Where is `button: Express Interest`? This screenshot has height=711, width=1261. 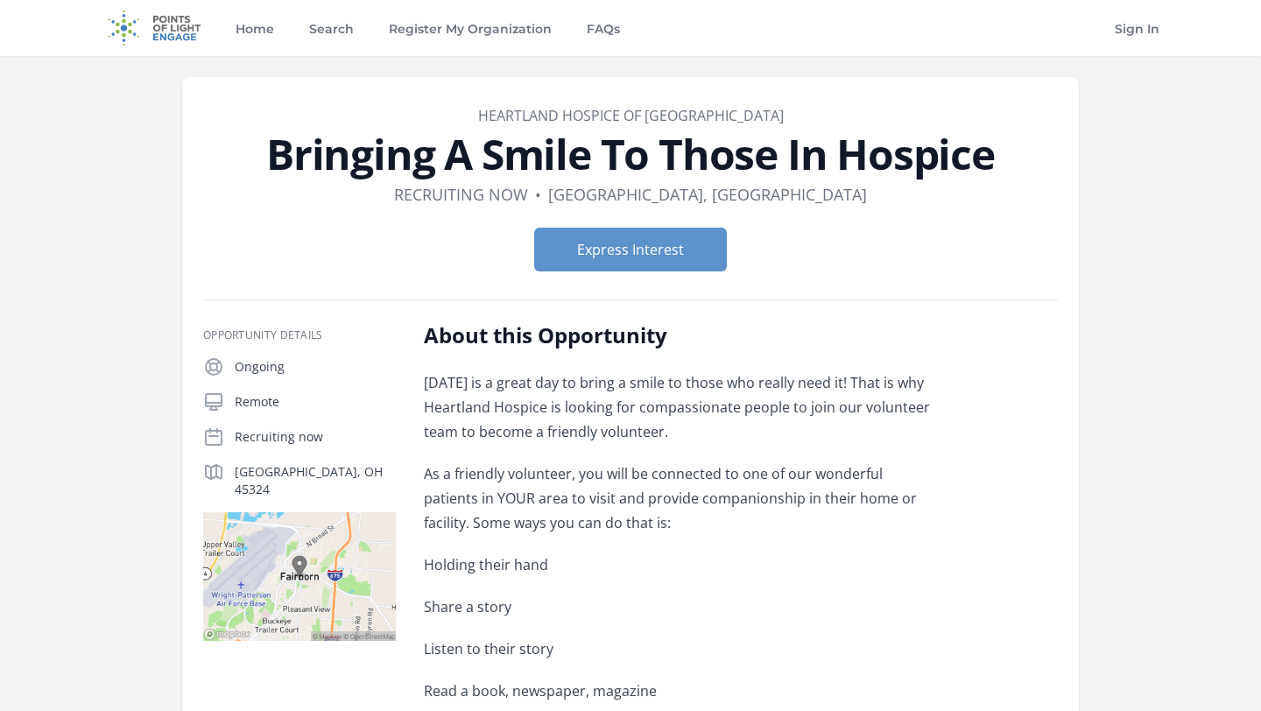 button: Express Interest is located at coordinates (630, 250).